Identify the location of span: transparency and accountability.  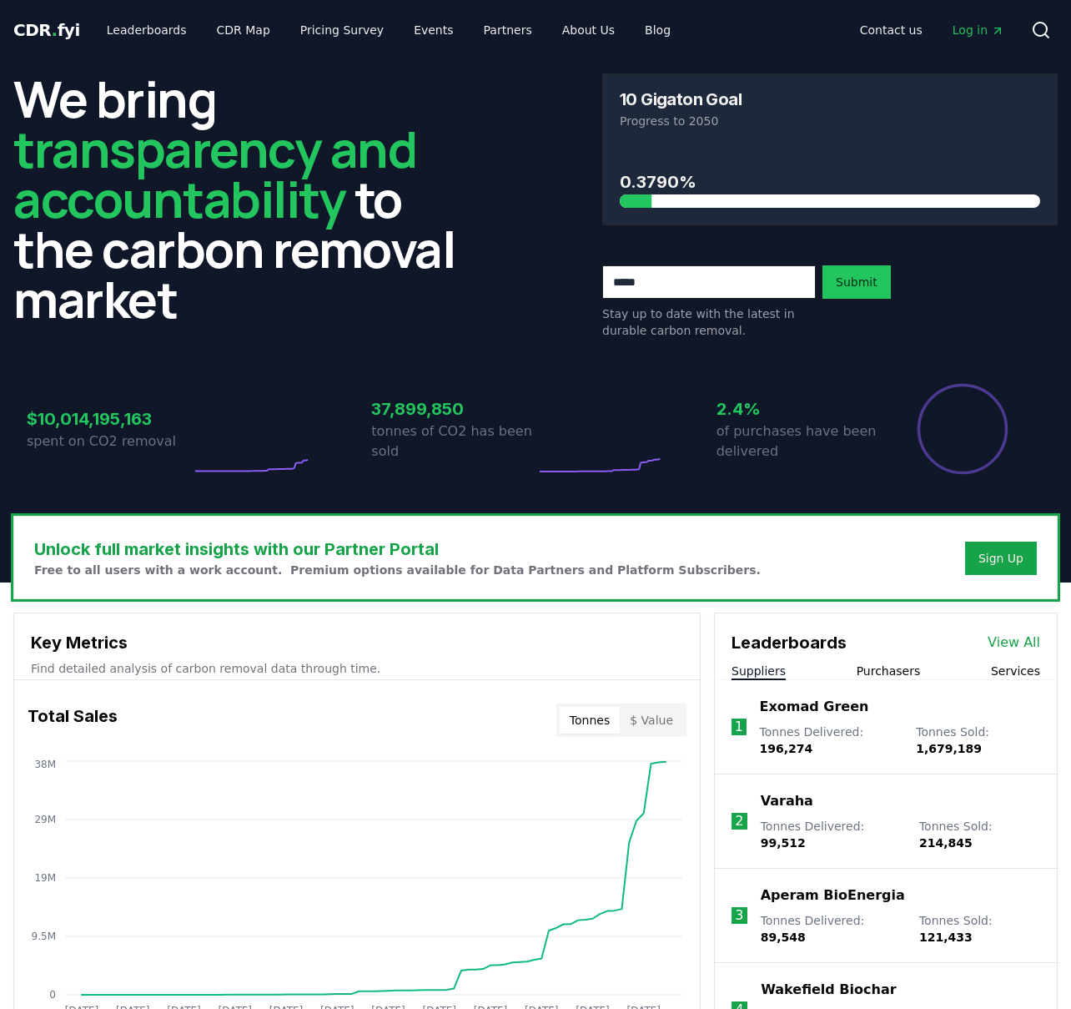
(214, 174).